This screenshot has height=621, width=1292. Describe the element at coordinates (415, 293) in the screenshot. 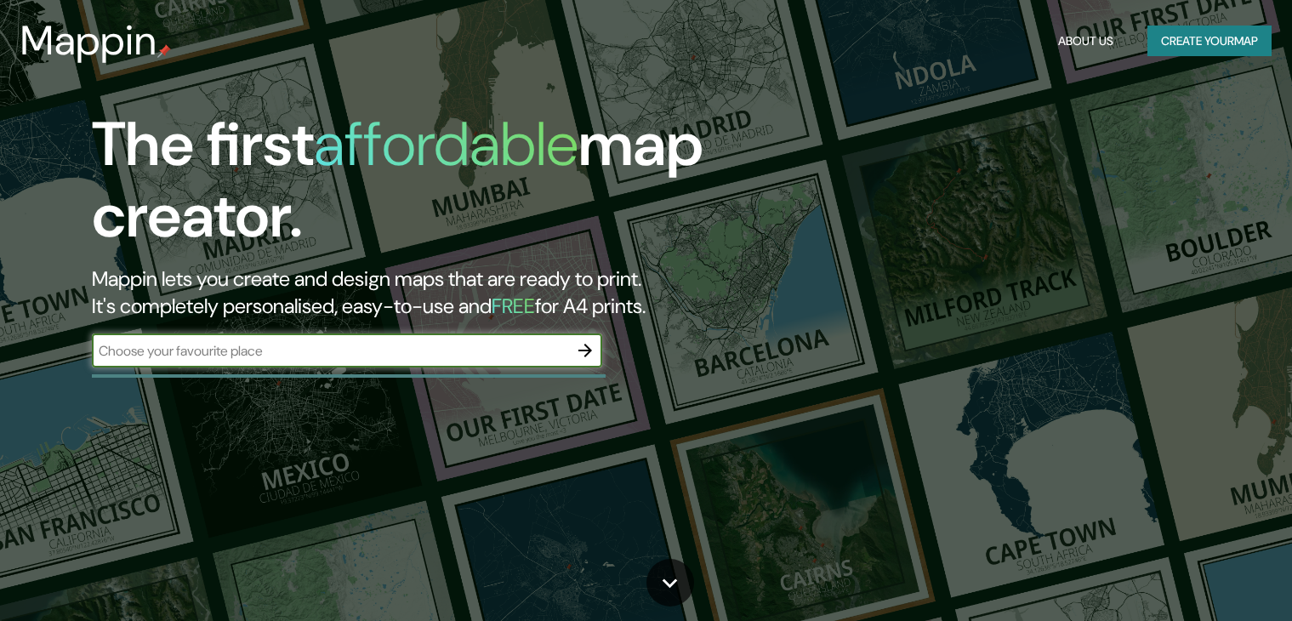

I see `h2: Mappin lets you create and design maps that are ready to print. It's completely personalised, eas...` at that location.